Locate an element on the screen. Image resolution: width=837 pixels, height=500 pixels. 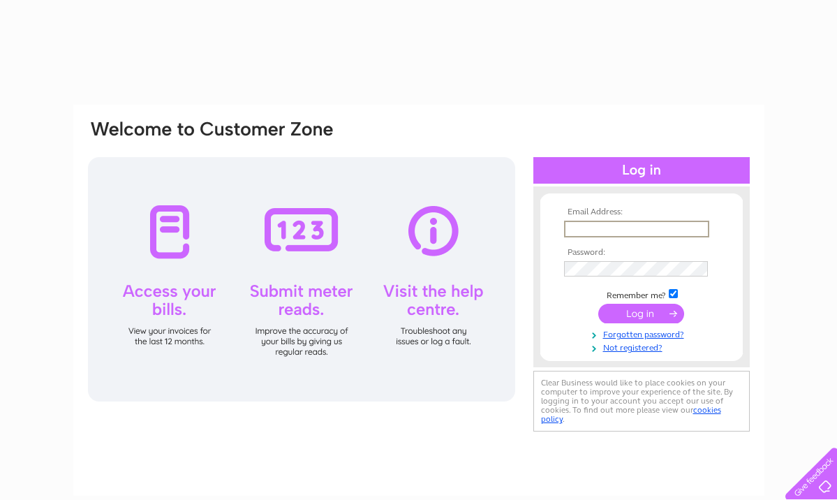
a: Not registered? is located at coordinates (643, 346).